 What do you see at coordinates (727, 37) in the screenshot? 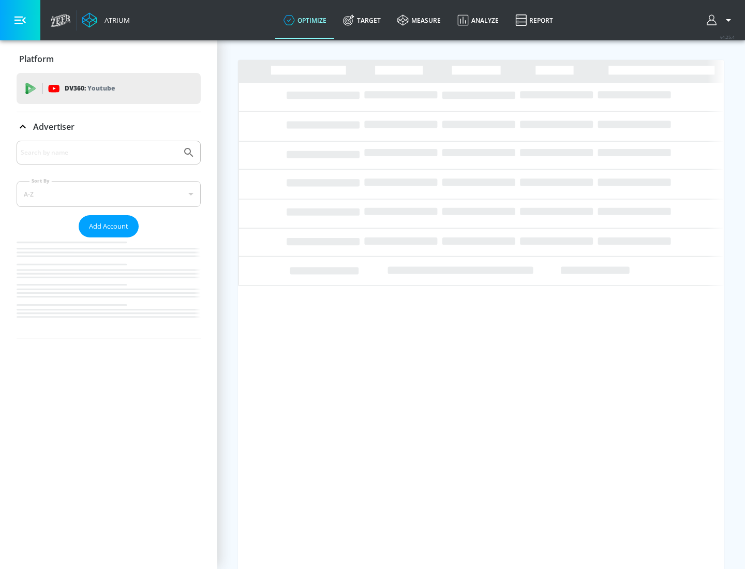
I see `span: v 4.25.4` at bounding box center [727, 37].